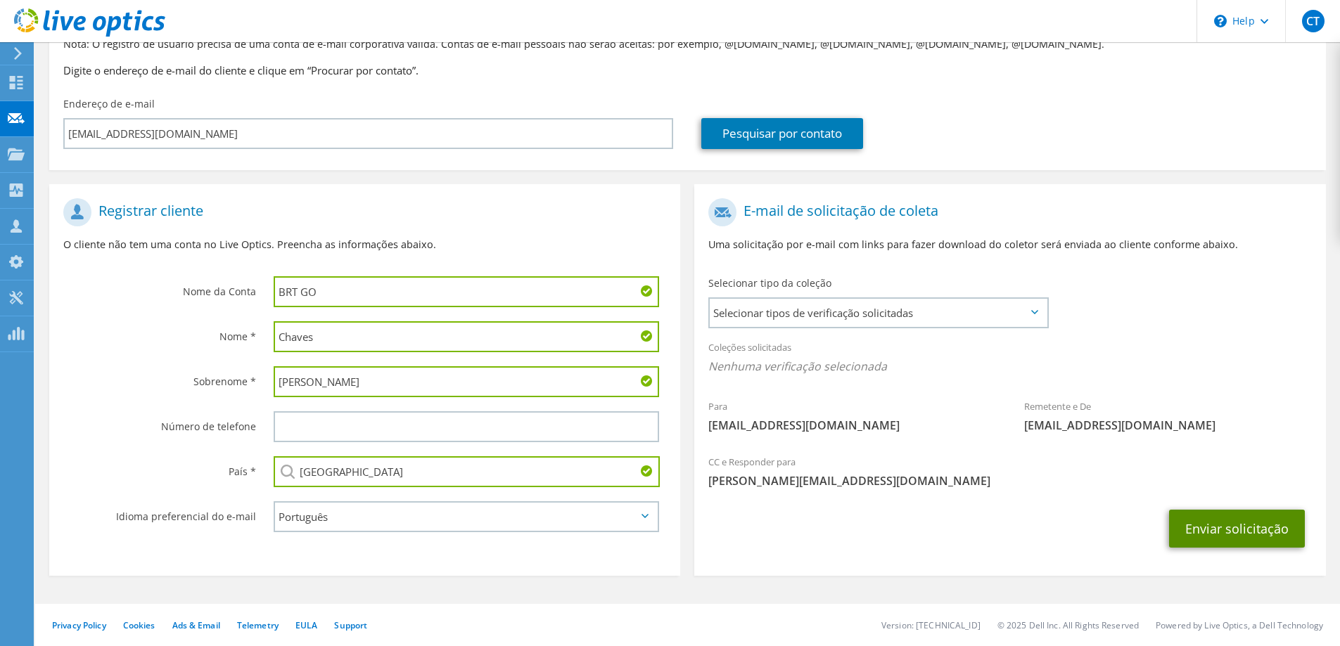  What do you see at coordinates (160, 378) in the screenshot?
I see `label: Sobrenome *` at bounding box center [160, 378].